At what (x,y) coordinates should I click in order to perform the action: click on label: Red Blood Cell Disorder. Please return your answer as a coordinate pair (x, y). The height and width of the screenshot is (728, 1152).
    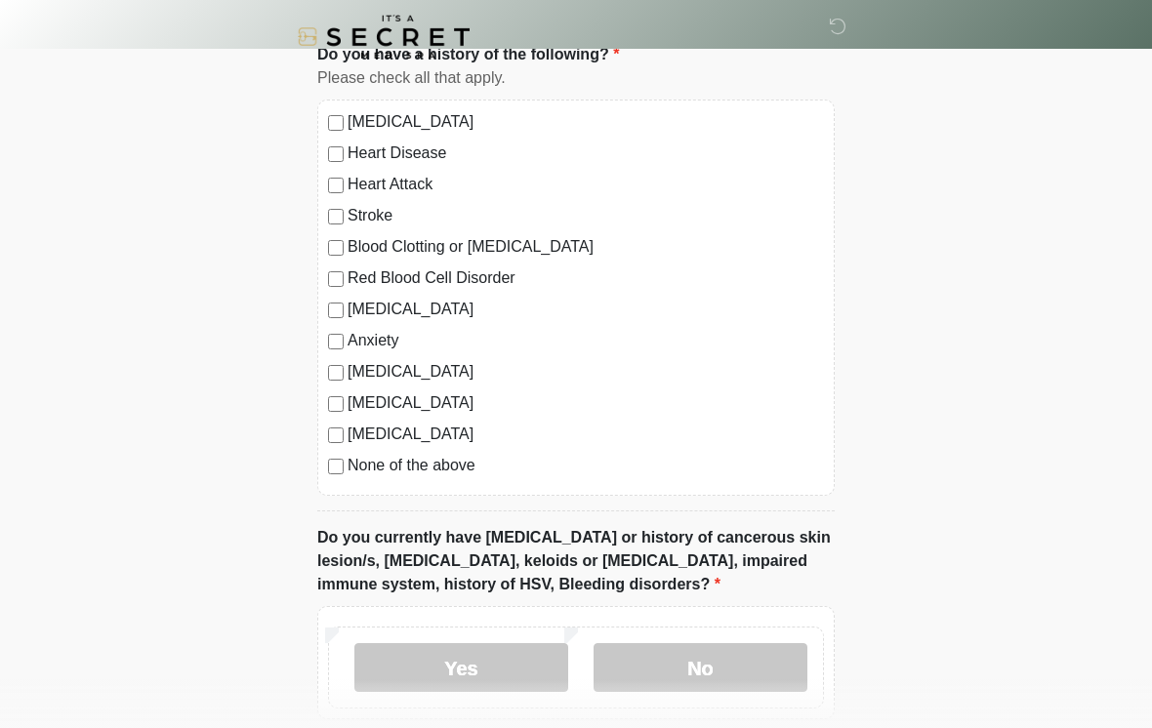
    Looking at the image, I should click on (586, 278).